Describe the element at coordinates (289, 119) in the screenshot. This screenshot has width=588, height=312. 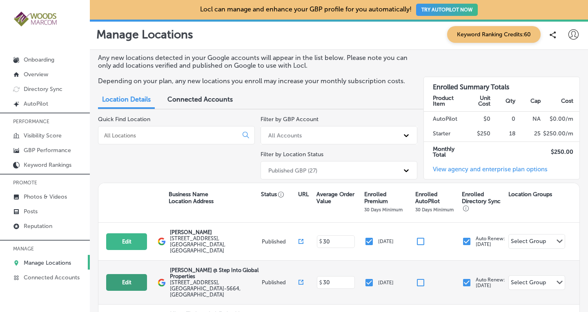
I see `label: Filter by GBP Account` at that location.